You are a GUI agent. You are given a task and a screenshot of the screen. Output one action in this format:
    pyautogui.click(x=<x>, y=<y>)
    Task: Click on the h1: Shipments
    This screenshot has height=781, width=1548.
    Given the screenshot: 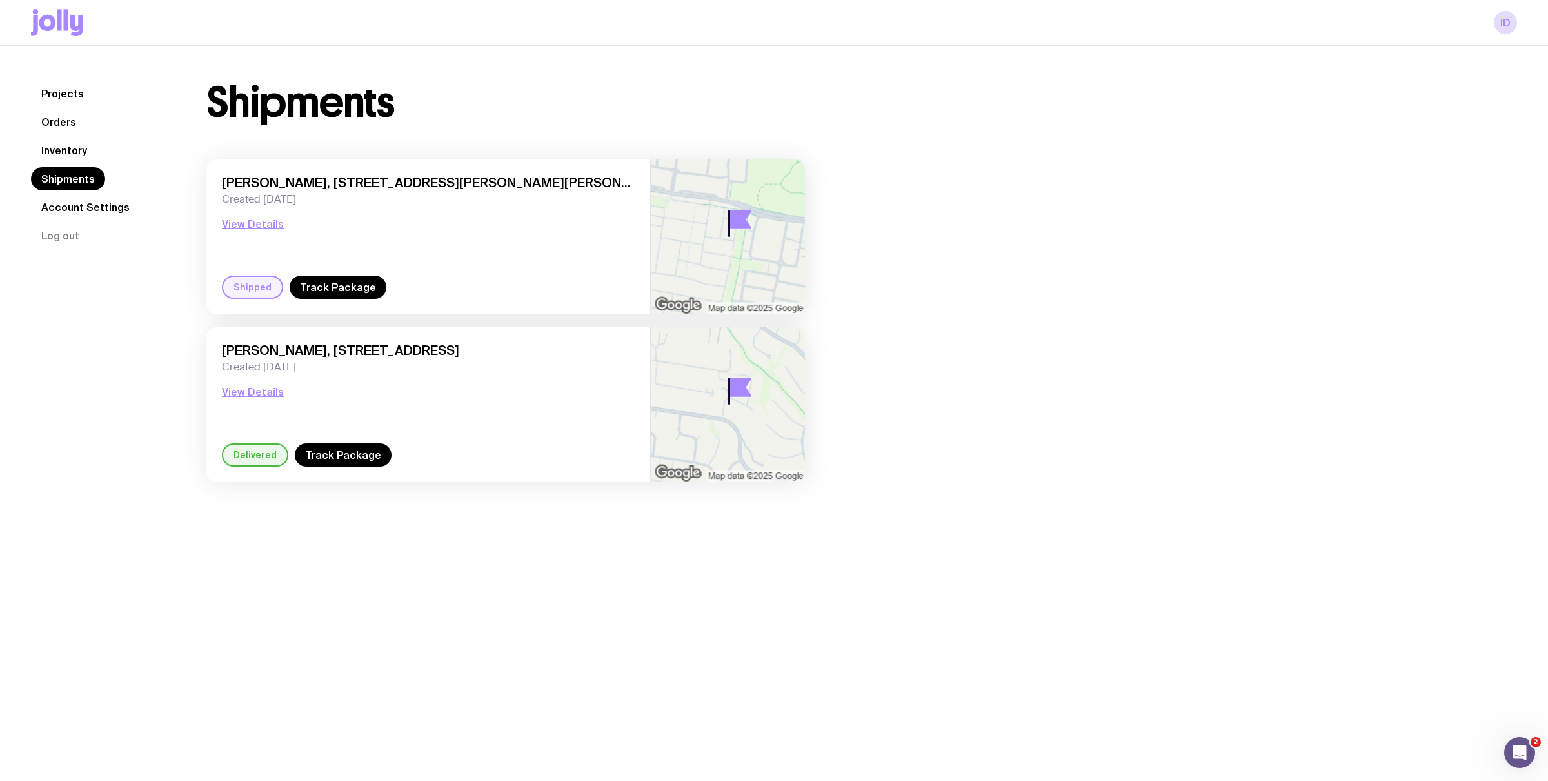 What is the action you would take?
    pyautogui.click(x=300, y=103)
    